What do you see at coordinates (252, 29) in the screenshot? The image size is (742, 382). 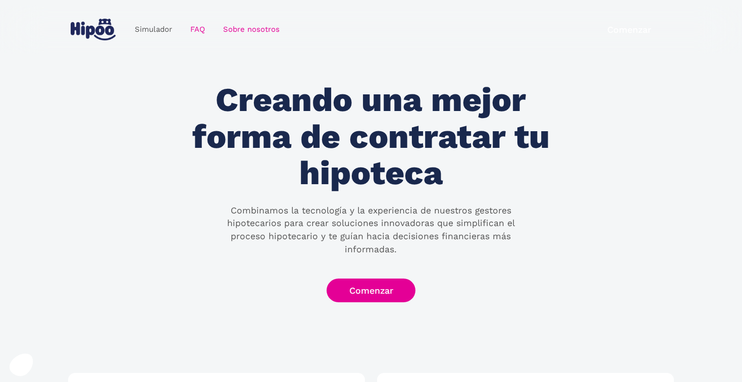 I see `a: Sobre nosotros` at bounding box center [252, 29].